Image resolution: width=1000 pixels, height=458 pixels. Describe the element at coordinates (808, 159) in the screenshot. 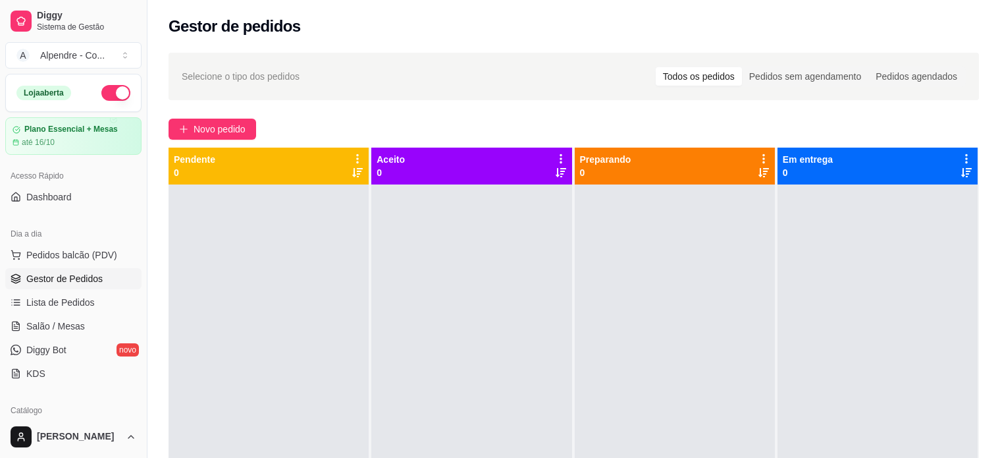

I see `p: Em entrega` at that location.